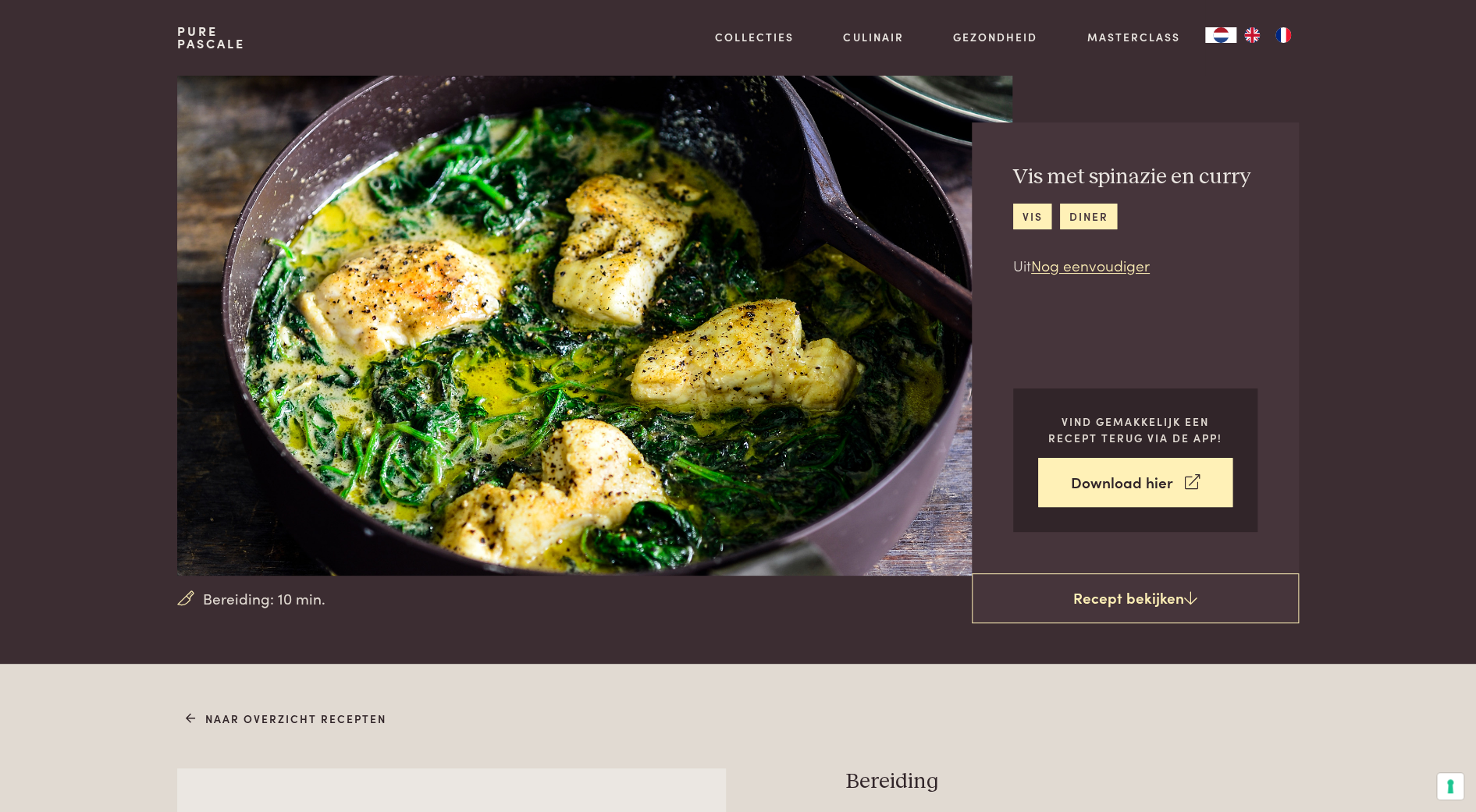 The height and width of the screenshot is (812, 1476). I want to click on a: EN, so click(1252, 35).